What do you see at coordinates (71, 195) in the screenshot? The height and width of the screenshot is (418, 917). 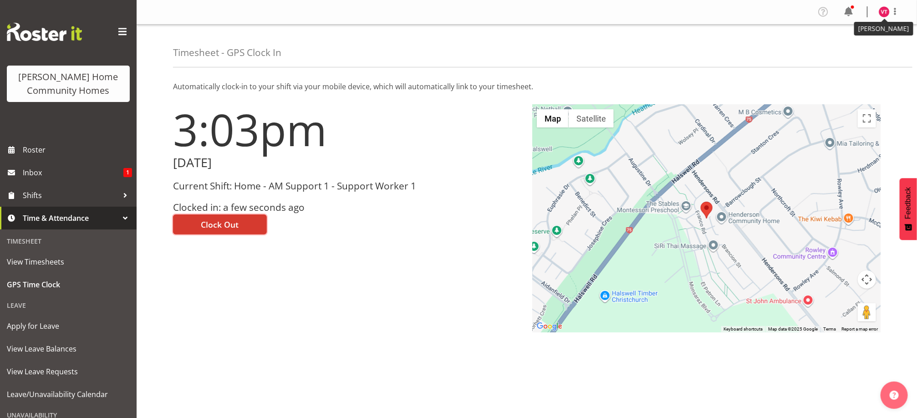 I see `span: Shifts` at bounding box center [71, 195].